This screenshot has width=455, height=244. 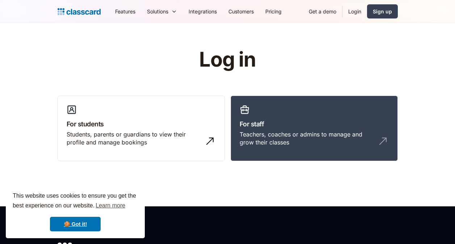 I want to click on a: Integrations, so click(x=203, y=11).